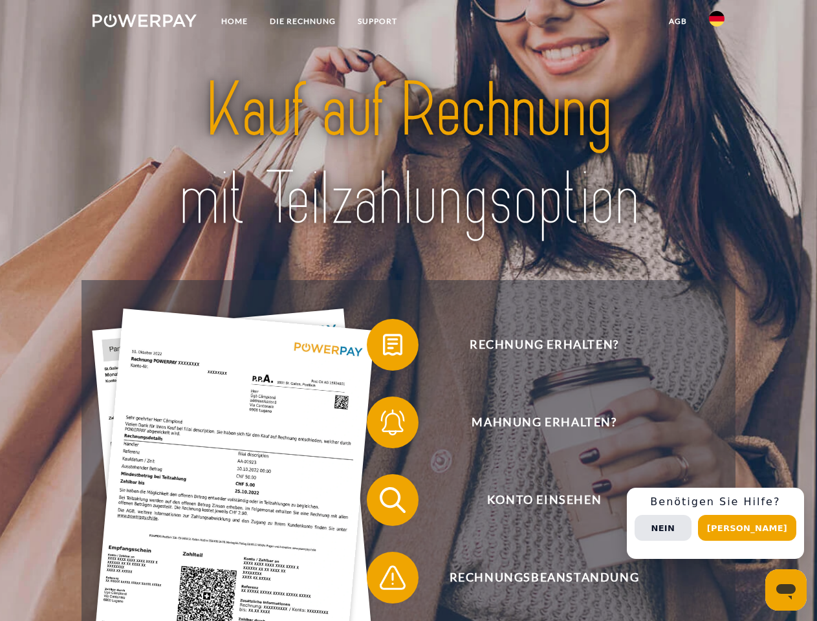 Image resolution: width=817 pixels, height=621 pixels. What do you see at coordinates (535, 577) in the screenshot?
I see `button: Rechnungsbeanstandung` at bounding box center [535, 577].